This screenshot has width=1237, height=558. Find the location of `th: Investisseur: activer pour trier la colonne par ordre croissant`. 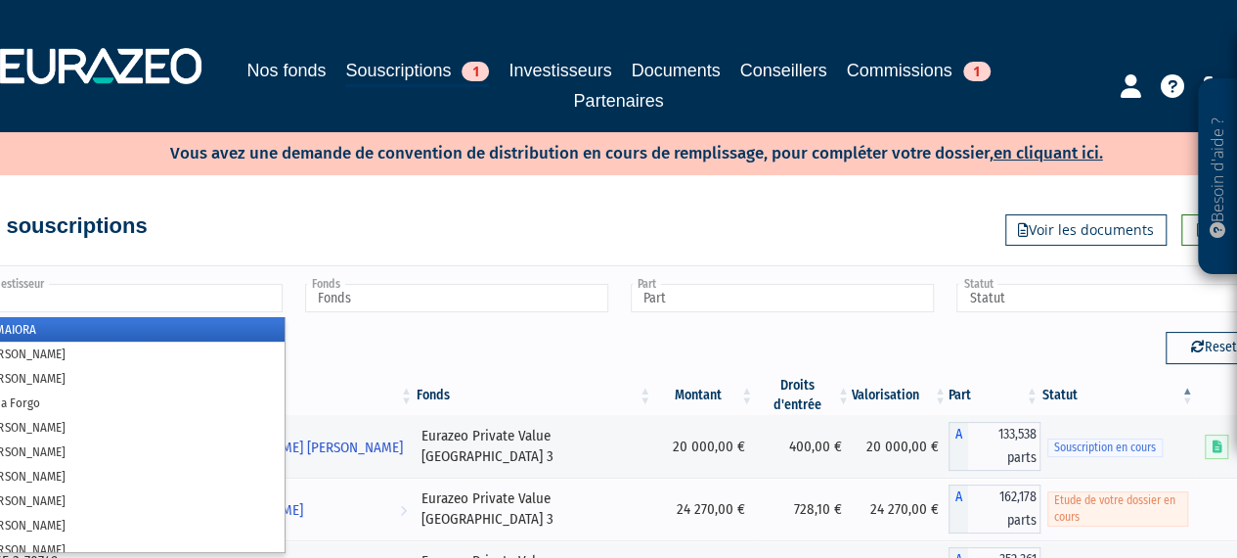

th: Investisseur: activer pour trier la colonne par ordre croissant is located at coordinates (307, 395).